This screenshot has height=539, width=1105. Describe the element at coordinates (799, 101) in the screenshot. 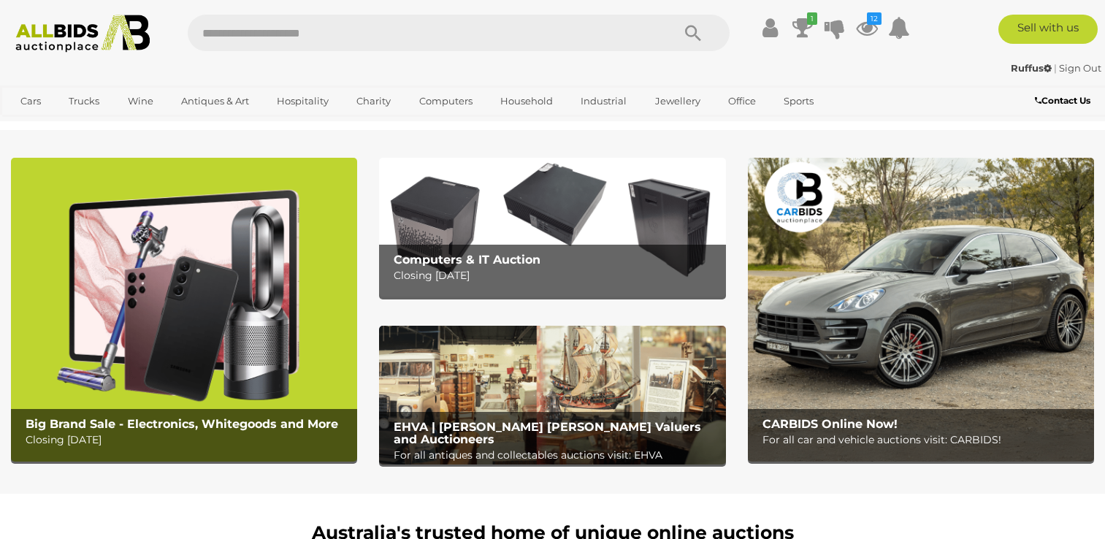

I see `a: Sports` at that location.